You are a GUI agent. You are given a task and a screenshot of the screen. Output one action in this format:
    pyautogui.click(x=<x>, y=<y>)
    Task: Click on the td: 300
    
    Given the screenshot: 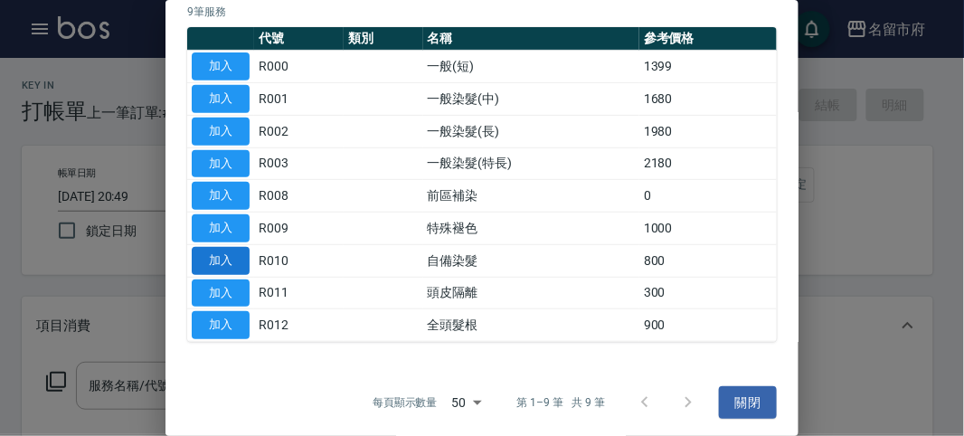 What is the action you would take?
    pyautogui.click(x=708, y=293)
    